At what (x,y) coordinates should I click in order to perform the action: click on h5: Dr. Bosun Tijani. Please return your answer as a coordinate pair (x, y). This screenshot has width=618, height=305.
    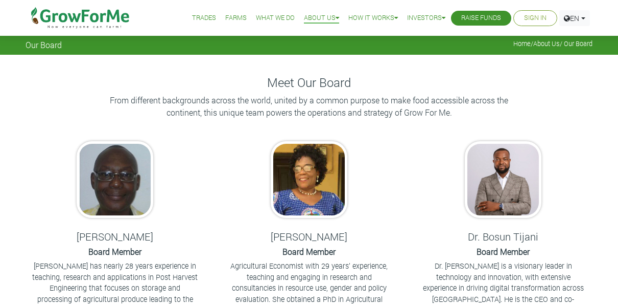
    Looking at the image, I should click on (503, 236).